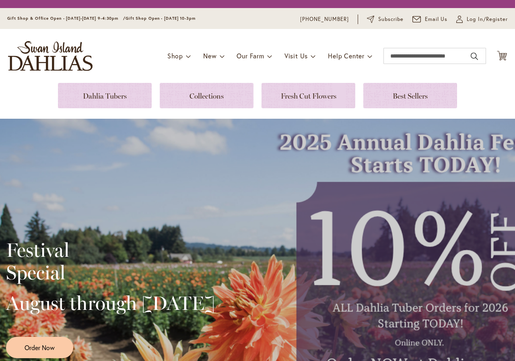 This screenshot has height=361, width=515. Describe the element at coordinates (474, 56) in the screenshot. I see `button: Search` at that location.